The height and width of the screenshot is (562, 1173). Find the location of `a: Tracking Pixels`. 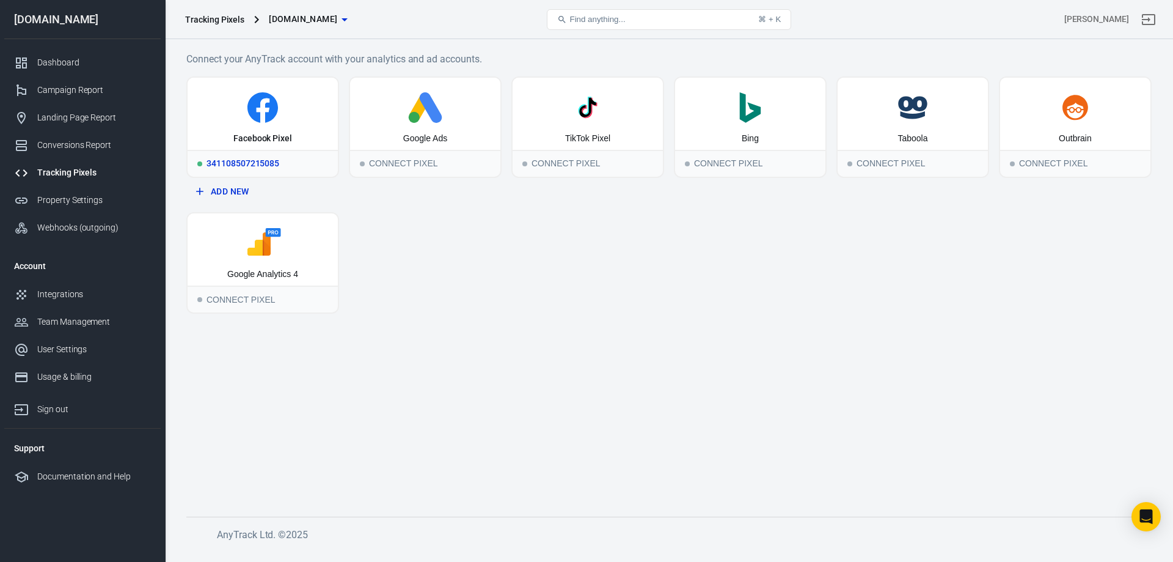

a: Tracking Pixels is located at coordinates (83, 172).